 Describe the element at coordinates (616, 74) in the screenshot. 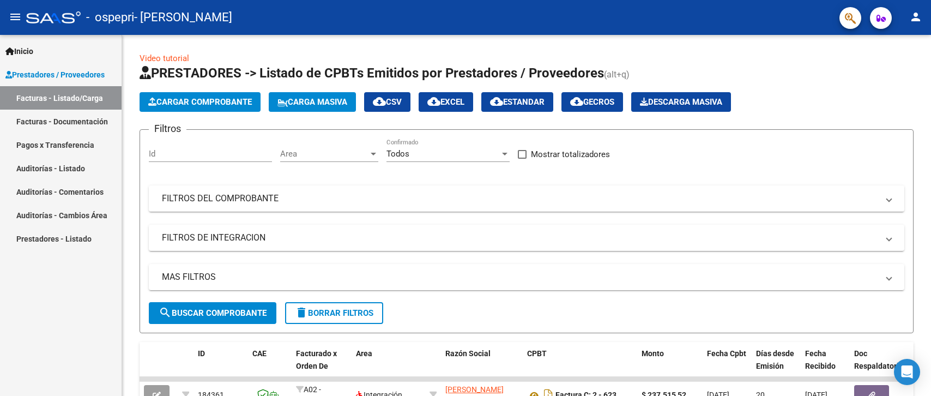

I see `span: (alt+q)` at that location.